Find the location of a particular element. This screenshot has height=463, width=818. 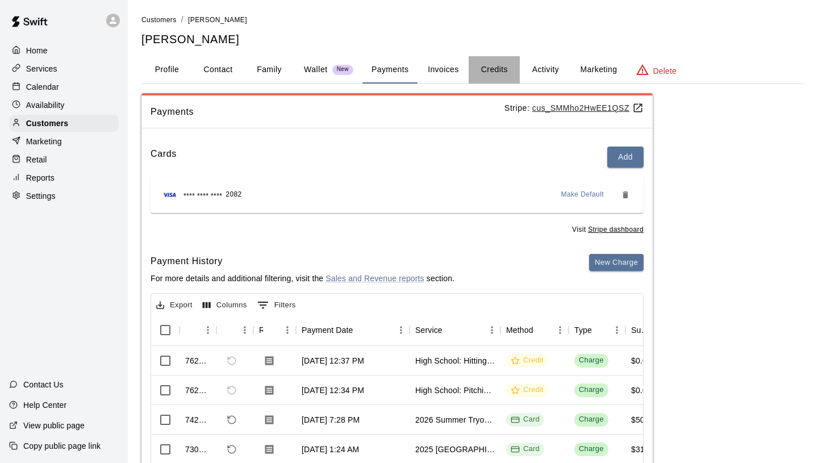

u: Stripe dashboard is located at coordinates (616, 230).